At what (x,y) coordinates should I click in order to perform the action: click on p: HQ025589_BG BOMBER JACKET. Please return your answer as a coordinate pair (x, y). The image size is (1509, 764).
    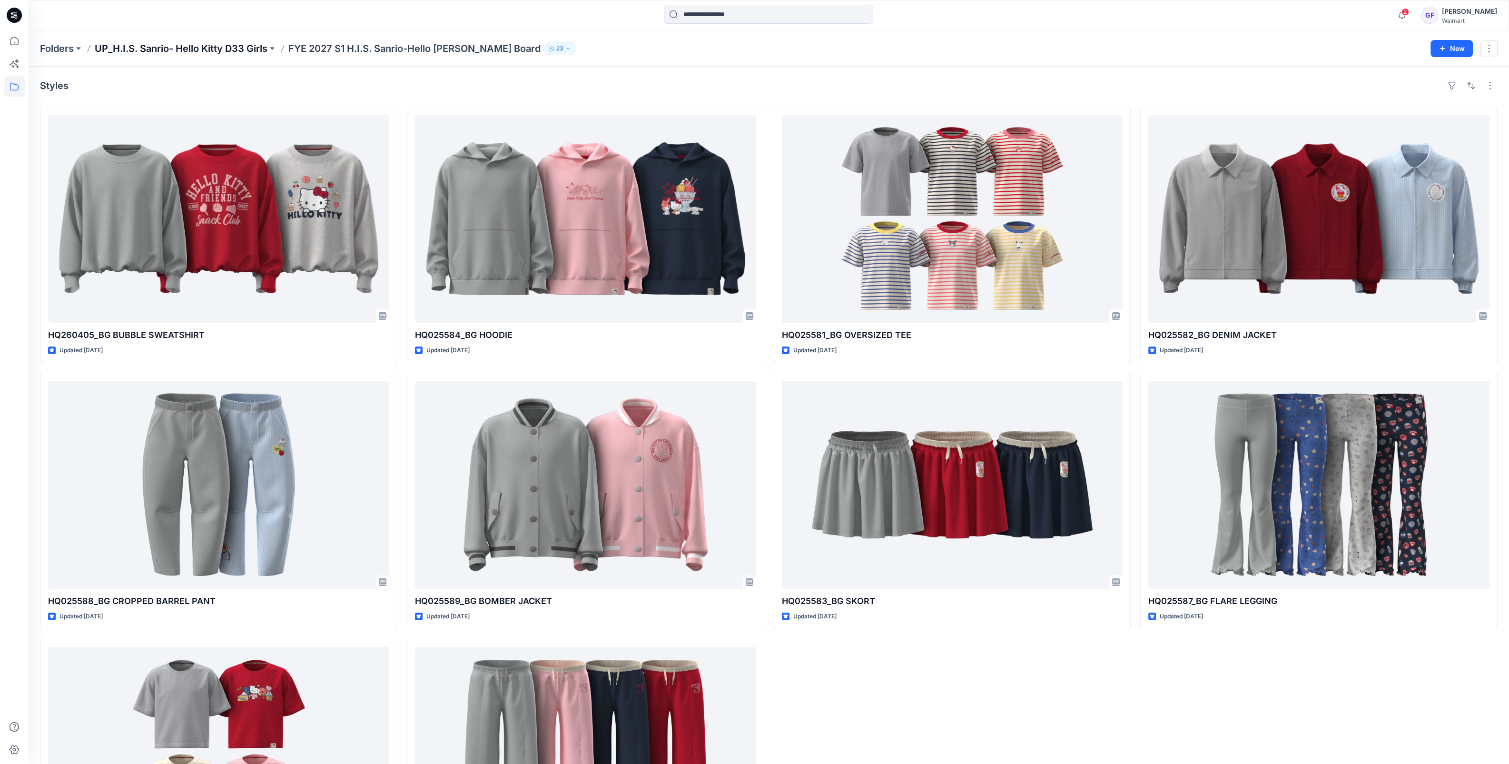
    Looking at the image, I should click on (585, 601).